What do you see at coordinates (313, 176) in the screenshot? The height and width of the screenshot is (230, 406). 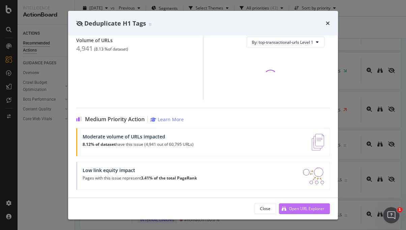 I see `img: DDxVyA23.png` at bounding box center [313, 176].